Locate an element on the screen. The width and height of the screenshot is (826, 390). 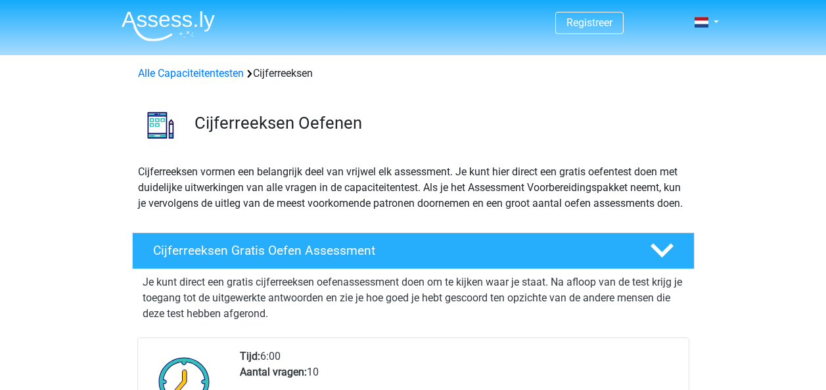
a: Alle Capaciteitentesten is located at coordinates (190, 73).